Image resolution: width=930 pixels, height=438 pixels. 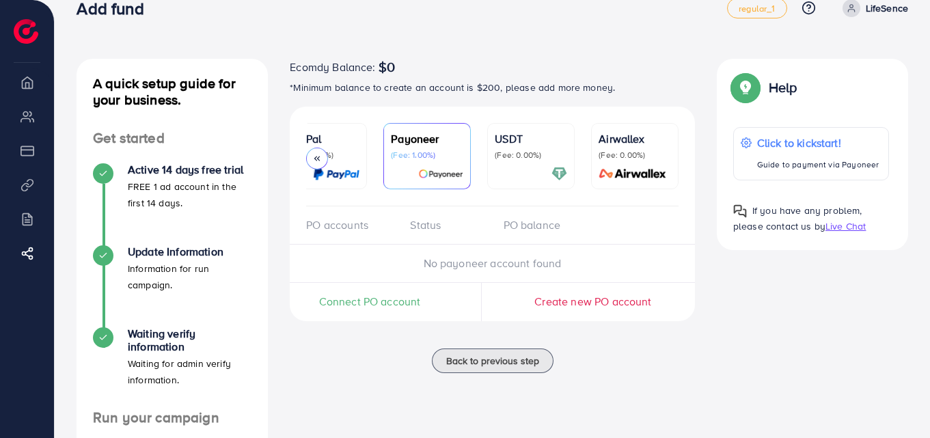 What do you see at coordinates (818, 143) in the screenshot?
I see `p: Click to kickstart!` at bounding box center [818, 143].